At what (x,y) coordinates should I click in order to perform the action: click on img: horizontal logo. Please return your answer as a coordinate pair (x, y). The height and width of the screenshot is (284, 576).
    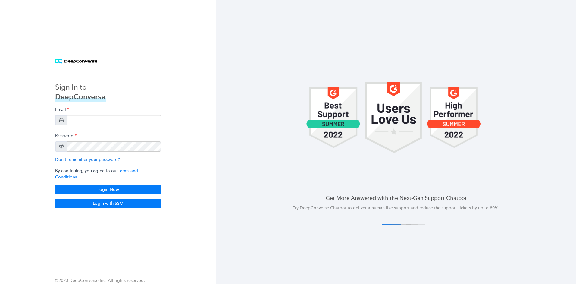
    Looking at the image, I should click on (76, 61).